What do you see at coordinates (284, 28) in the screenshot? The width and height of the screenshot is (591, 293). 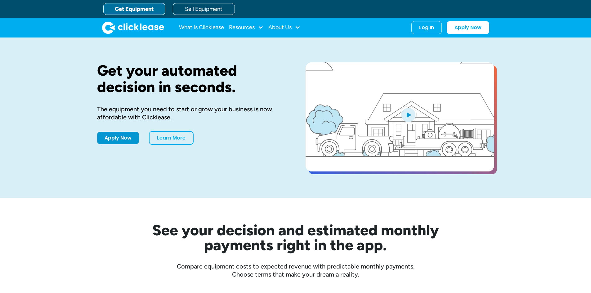 I see `div: About Us` at bounding box center [284, 28].